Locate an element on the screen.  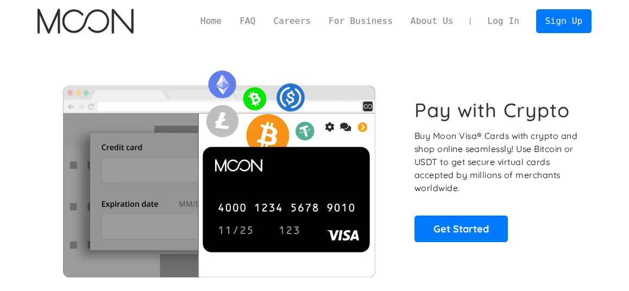
h1: Pay with Crypto is located at coordinates (492, 110).